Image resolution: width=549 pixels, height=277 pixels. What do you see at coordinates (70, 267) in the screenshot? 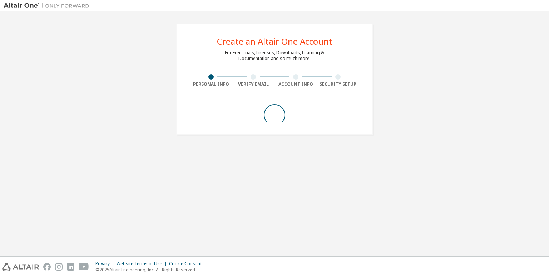
I see `img: linkedin.svg` at bounding box center [70, 267].